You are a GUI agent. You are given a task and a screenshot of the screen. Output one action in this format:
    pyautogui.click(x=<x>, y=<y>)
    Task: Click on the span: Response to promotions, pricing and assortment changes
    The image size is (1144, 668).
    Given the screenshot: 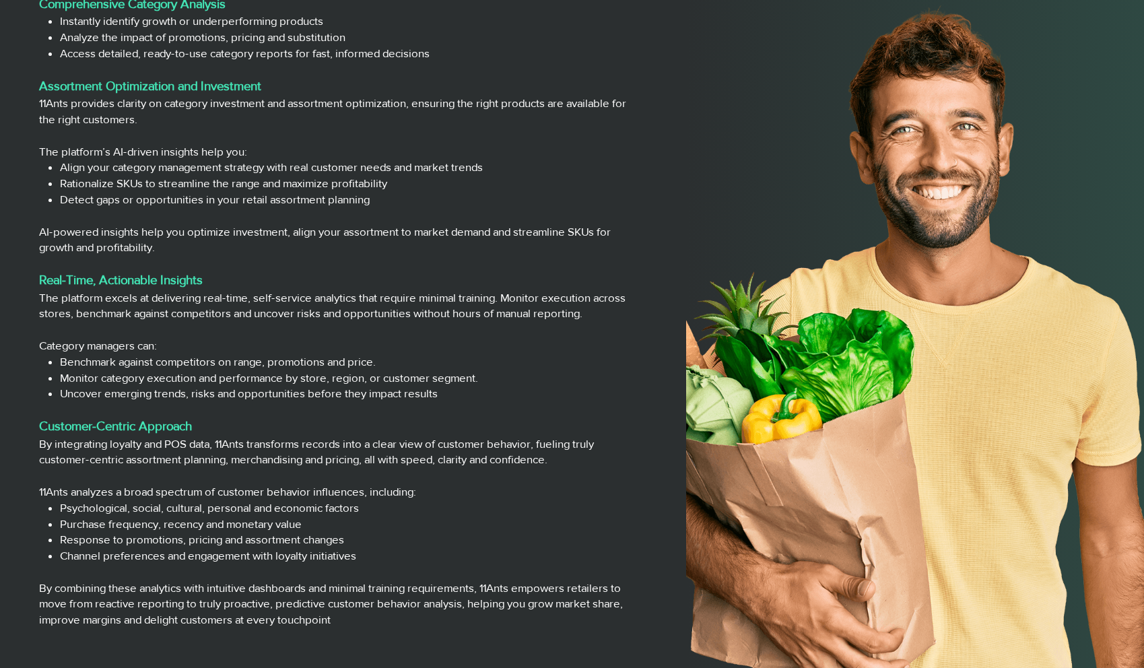 What is the action you would take?
    pyautogui.click(x=202, y=539)
    